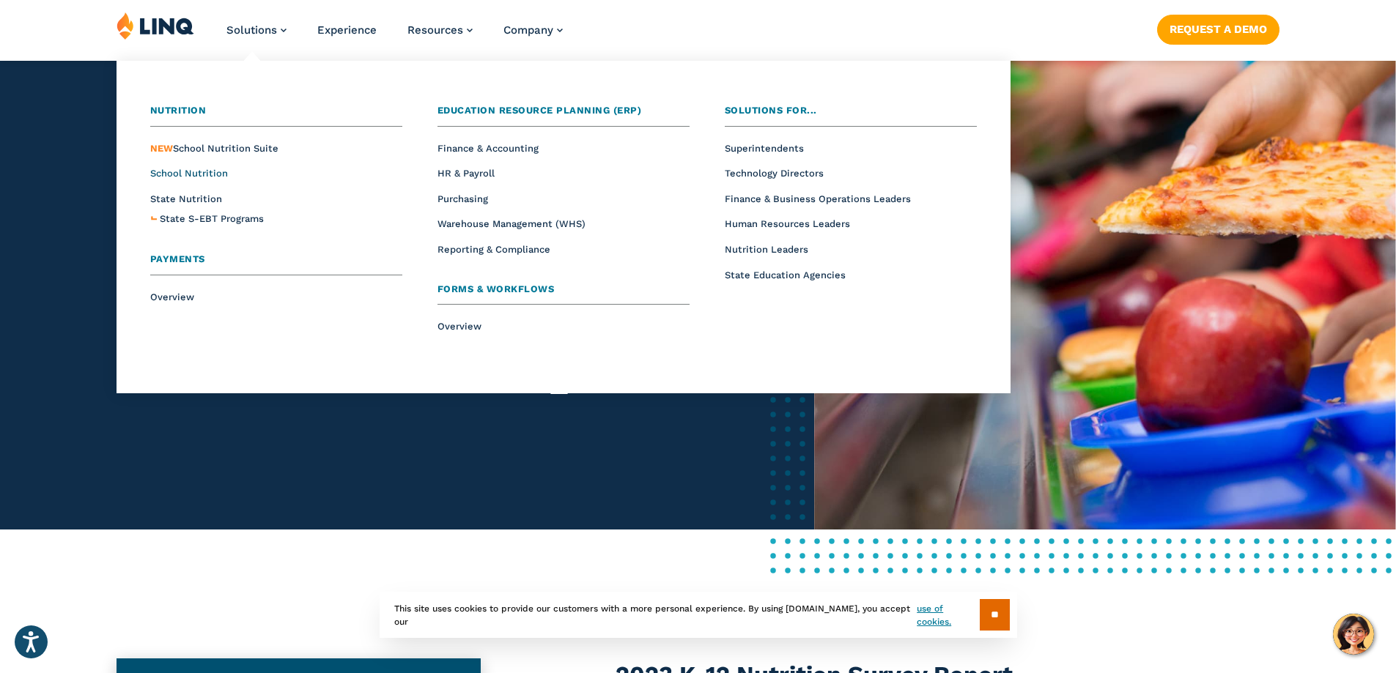 The height and width of the screenshot is (673, 1396). Describe the element at coordinates (764, 148) in the screenshot. I see `a: Superintendents` at that location.